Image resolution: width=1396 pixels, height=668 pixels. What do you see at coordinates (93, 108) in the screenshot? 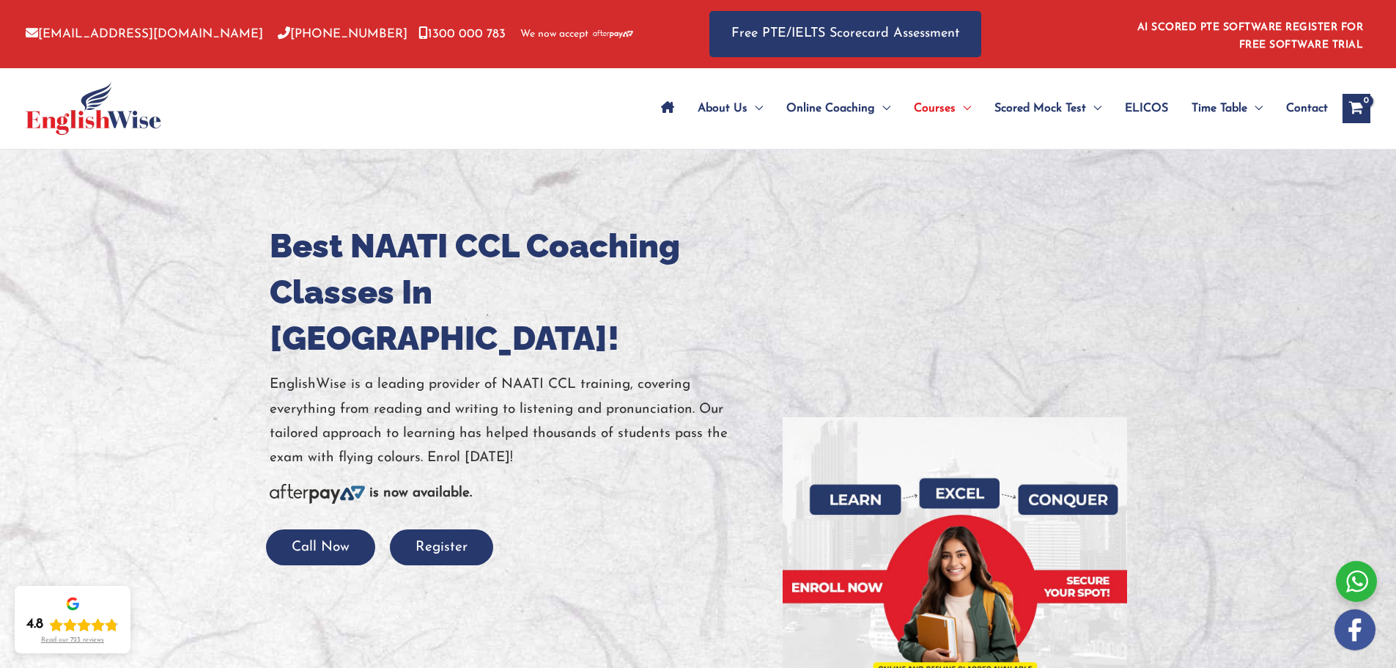
I see `img: cropped-ew-logo` at bounding box center [93, 108].